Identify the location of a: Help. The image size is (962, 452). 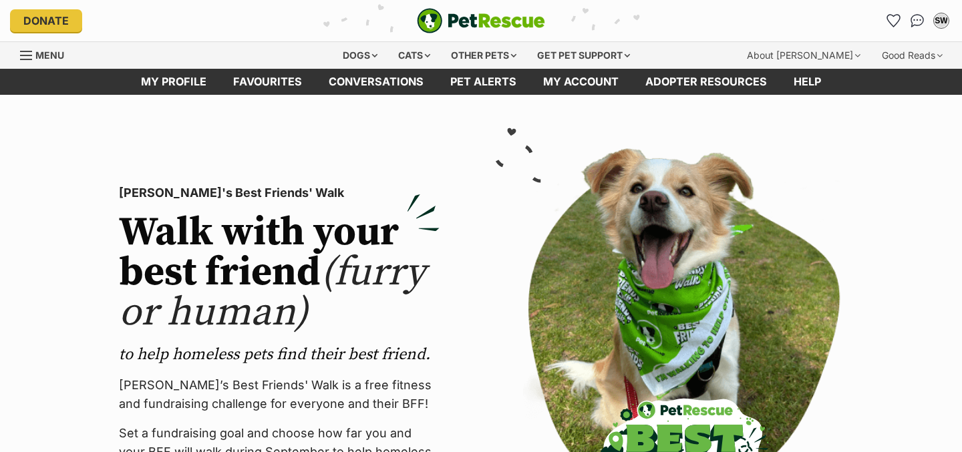
(807, 81).